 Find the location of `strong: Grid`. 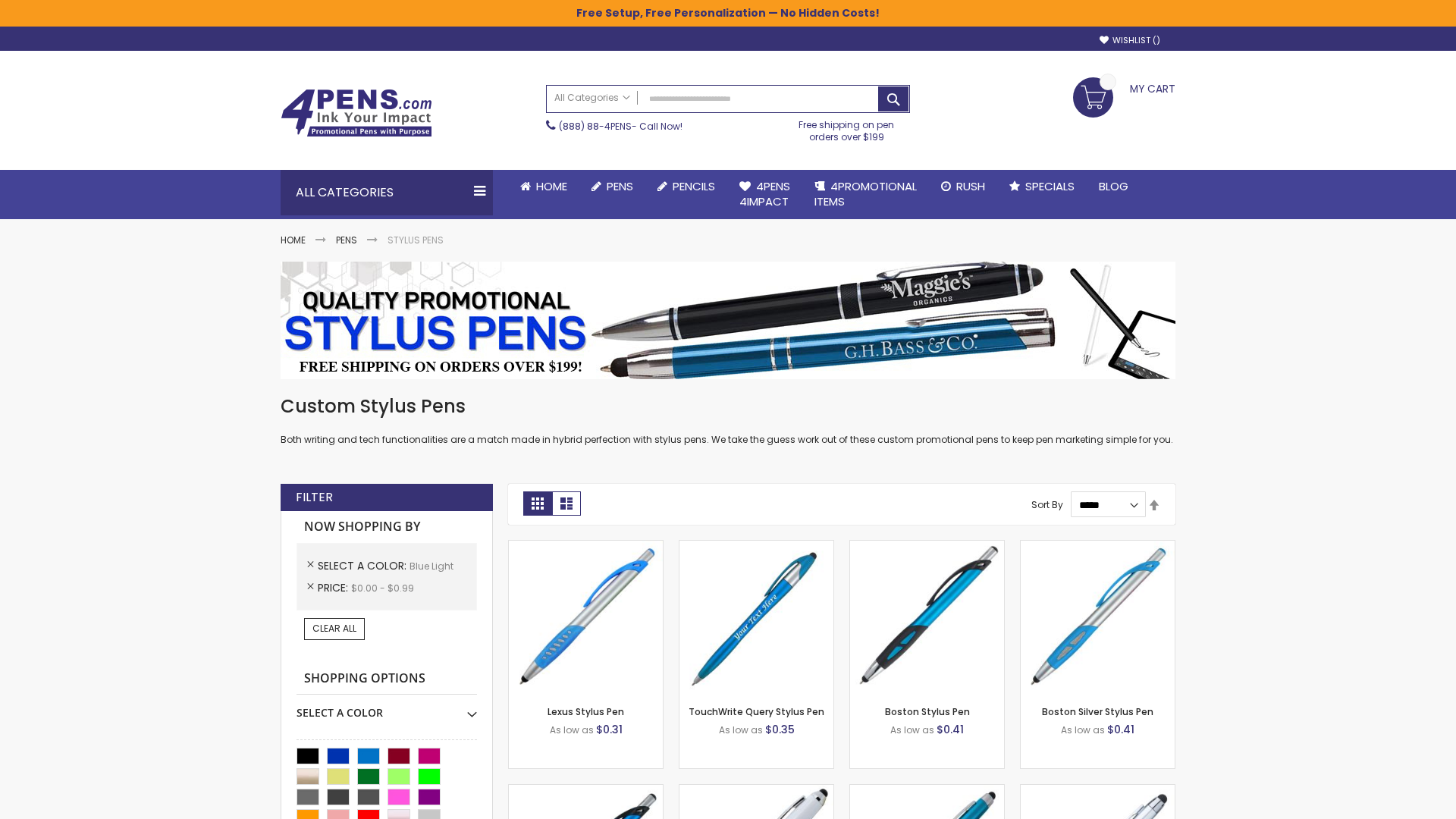

strong: Grid is located at coordinates (537, 503).